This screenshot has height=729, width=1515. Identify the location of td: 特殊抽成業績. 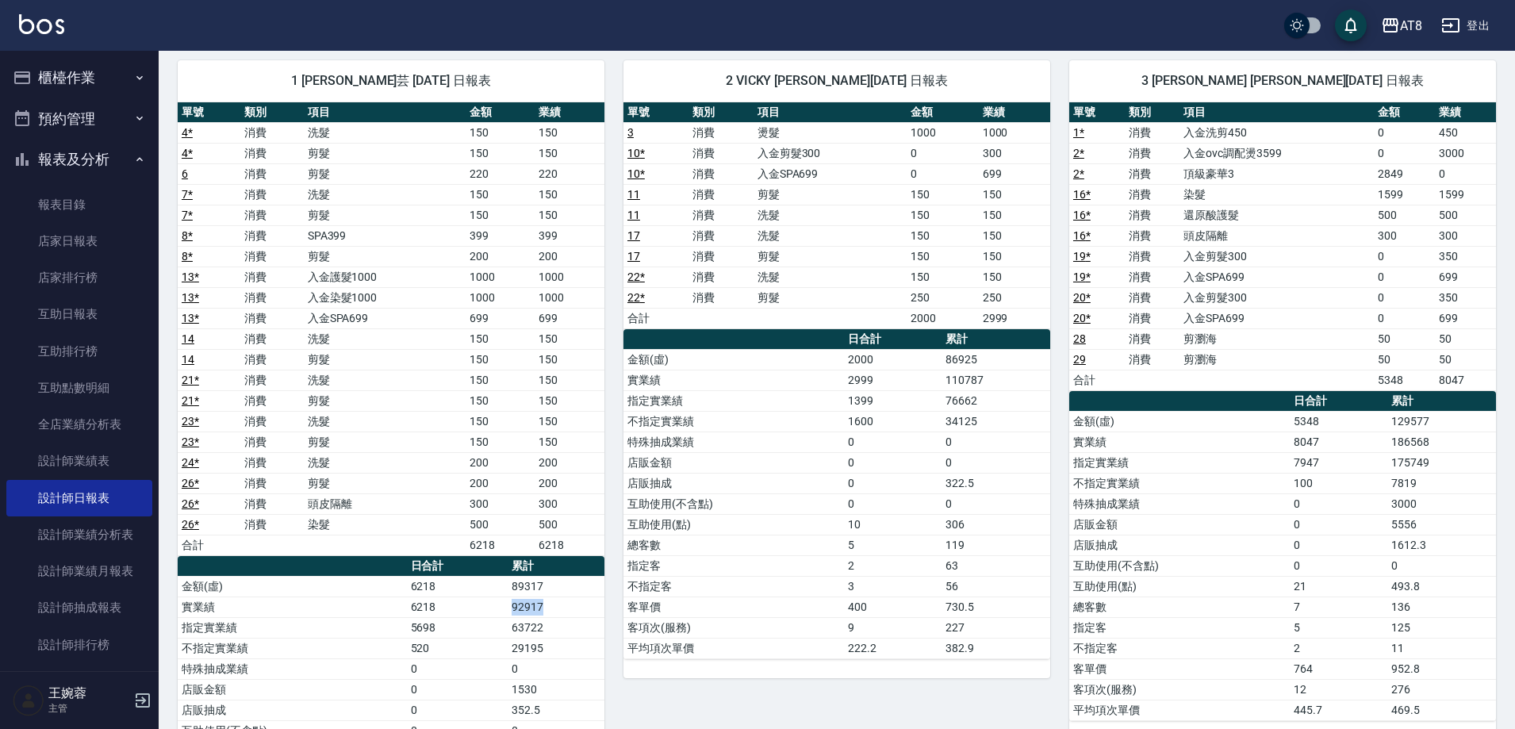
(1179, 504).